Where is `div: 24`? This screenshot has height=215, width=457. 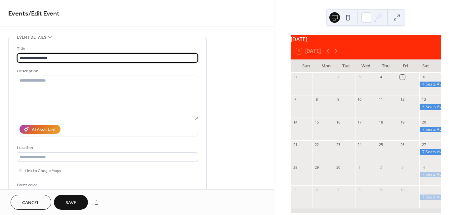
div: 24 is located at coordinates (359, 145).